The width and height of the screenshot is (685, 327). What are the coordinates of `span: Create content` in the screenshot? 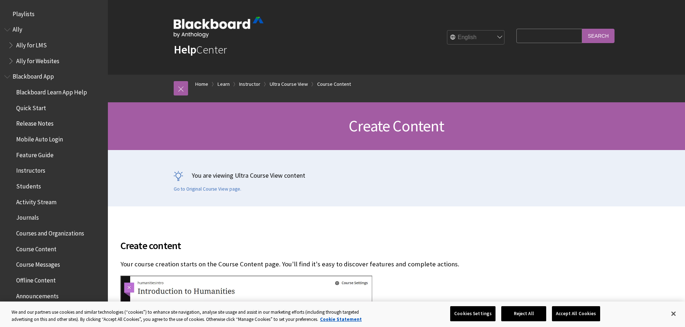 It's located at (343, 246).